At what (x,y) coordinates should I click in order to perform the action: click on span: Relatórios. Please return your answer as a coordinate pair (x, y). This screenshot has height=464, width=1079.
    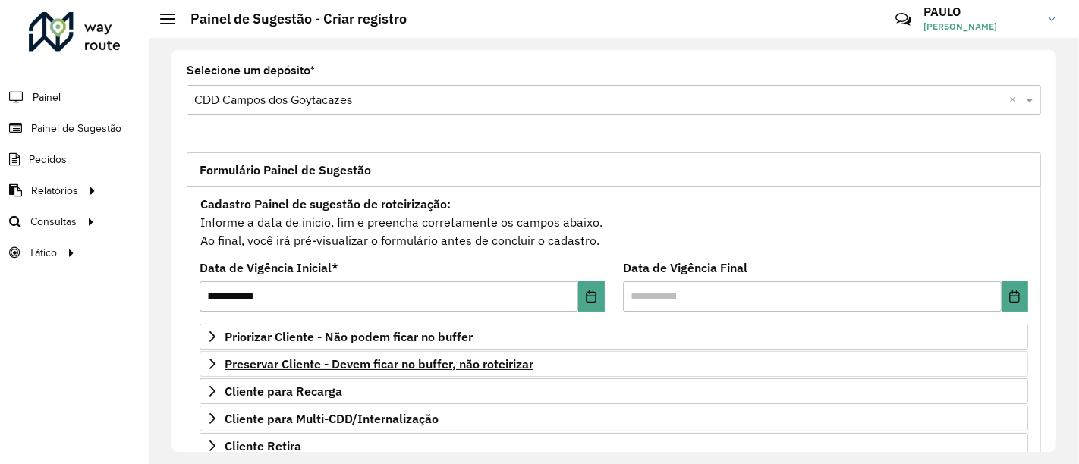
    Looking at the image, I should click on (55, 190).